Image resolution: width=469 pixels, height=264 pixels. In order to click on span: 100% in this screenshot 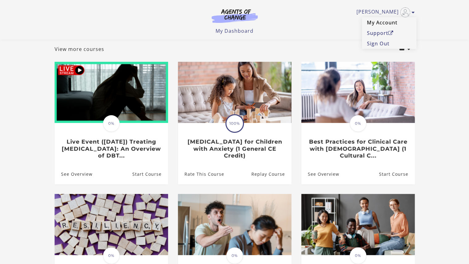, I will do `click(235, 123)`.